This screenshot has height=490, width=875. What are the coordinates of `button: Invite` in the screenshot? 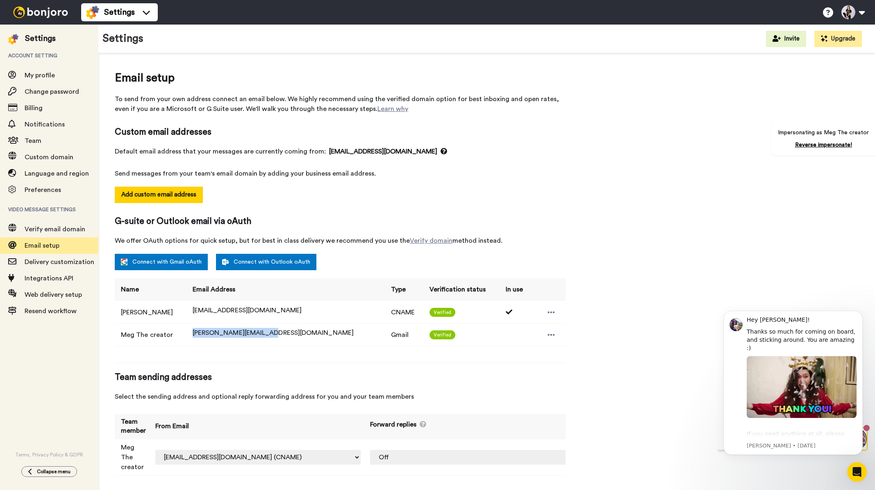 It's located at (786, 39).